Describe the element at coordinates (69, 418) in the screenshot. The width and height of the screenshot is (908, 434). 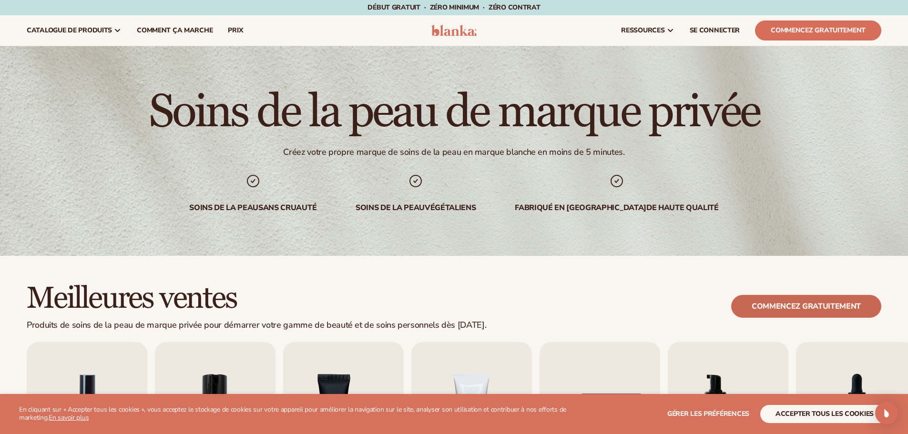
I see `a: En savoir plus` at that location.